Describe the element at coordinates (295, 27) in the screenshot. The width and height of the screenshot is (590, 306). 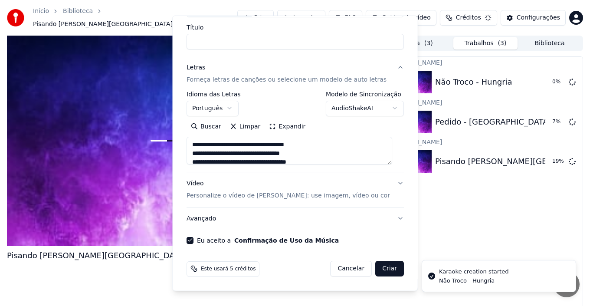
I see `label: Título` at that location.